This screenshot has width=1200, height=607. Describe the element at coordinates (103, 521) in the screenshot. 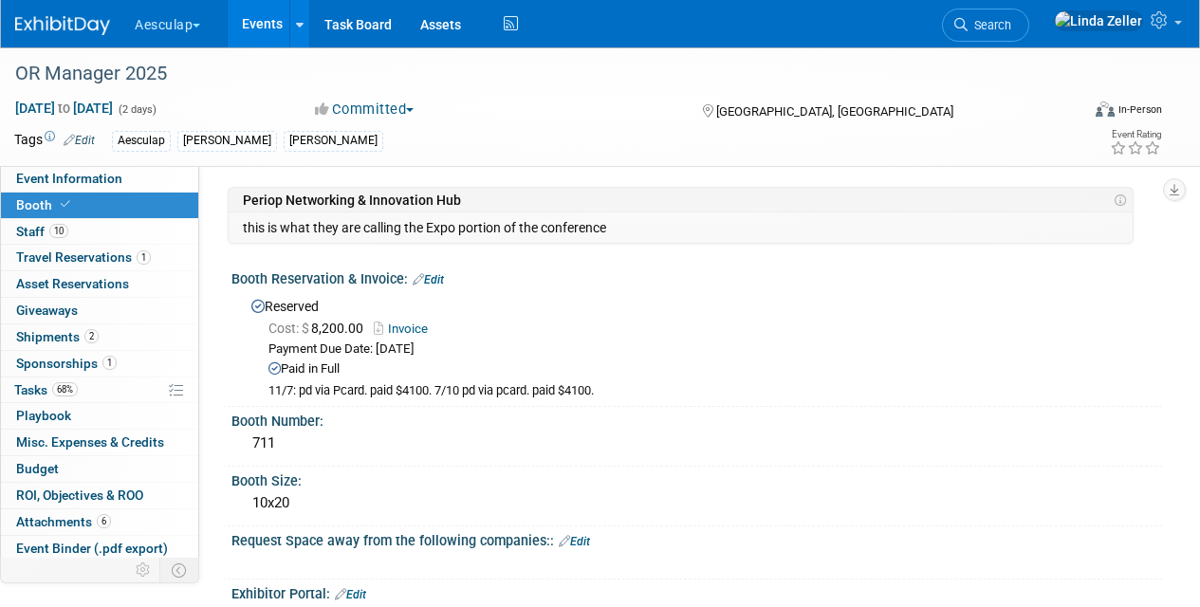

I see `span: 6` at that location.